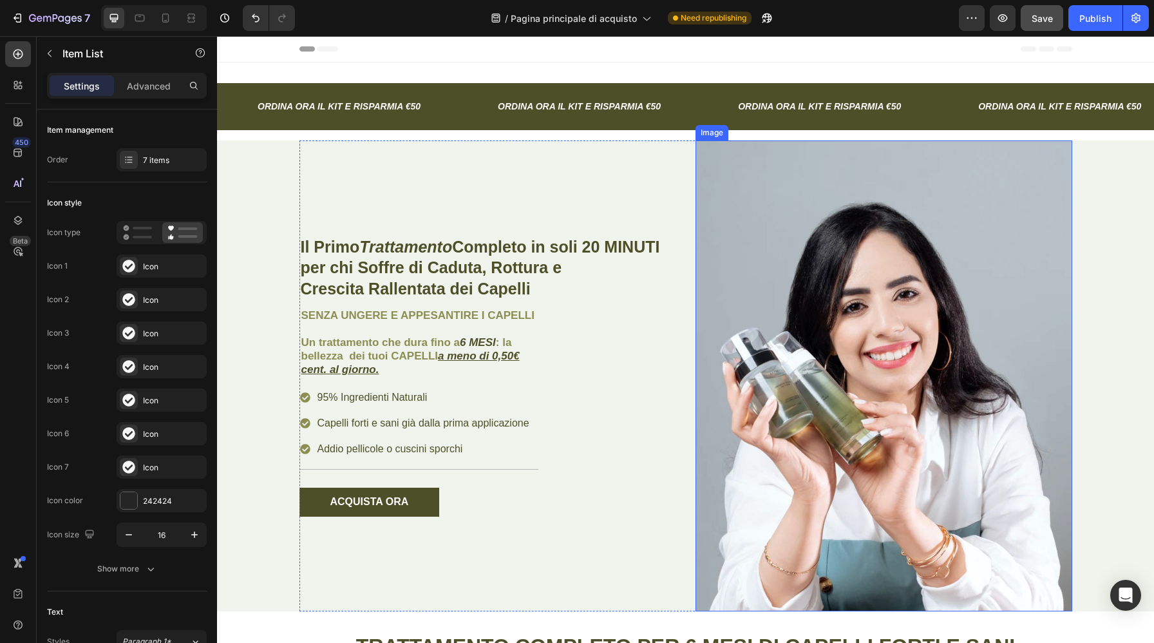 This screenshot has width=1154, height=643. Describe the element at coordinates (173, 160) in the screenshot. I see `div: 7 items` at that location.